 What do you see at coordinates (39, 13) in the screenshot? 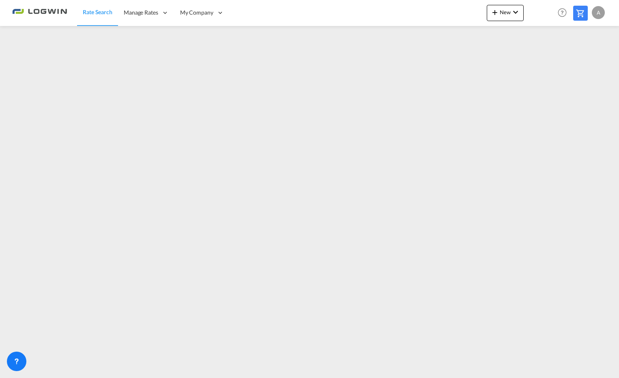
I see `img: 2761ae10d95411efa20a1f5e0282d2d7.png` at bounding box center [39, 13].